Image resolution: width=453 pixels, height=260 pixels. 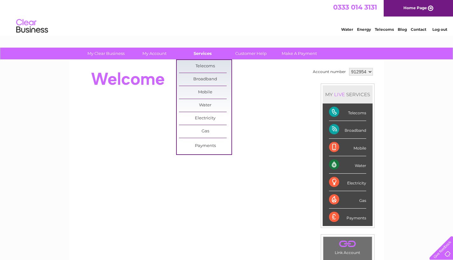 I want to click on a: Blog, so click(x=402, y=29).